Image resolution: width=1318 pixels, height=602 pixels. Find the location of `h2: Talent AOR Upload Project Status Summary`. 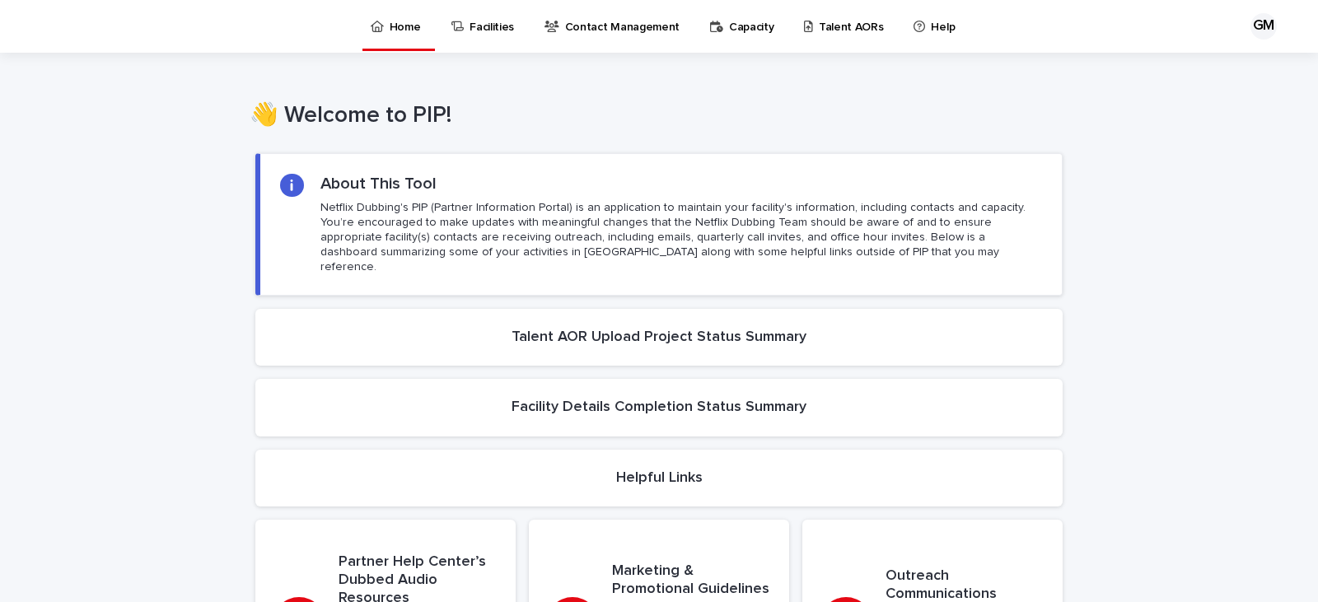

h2: Talent AOR Upload Project Status Summary is located at coordinates (659, 338).